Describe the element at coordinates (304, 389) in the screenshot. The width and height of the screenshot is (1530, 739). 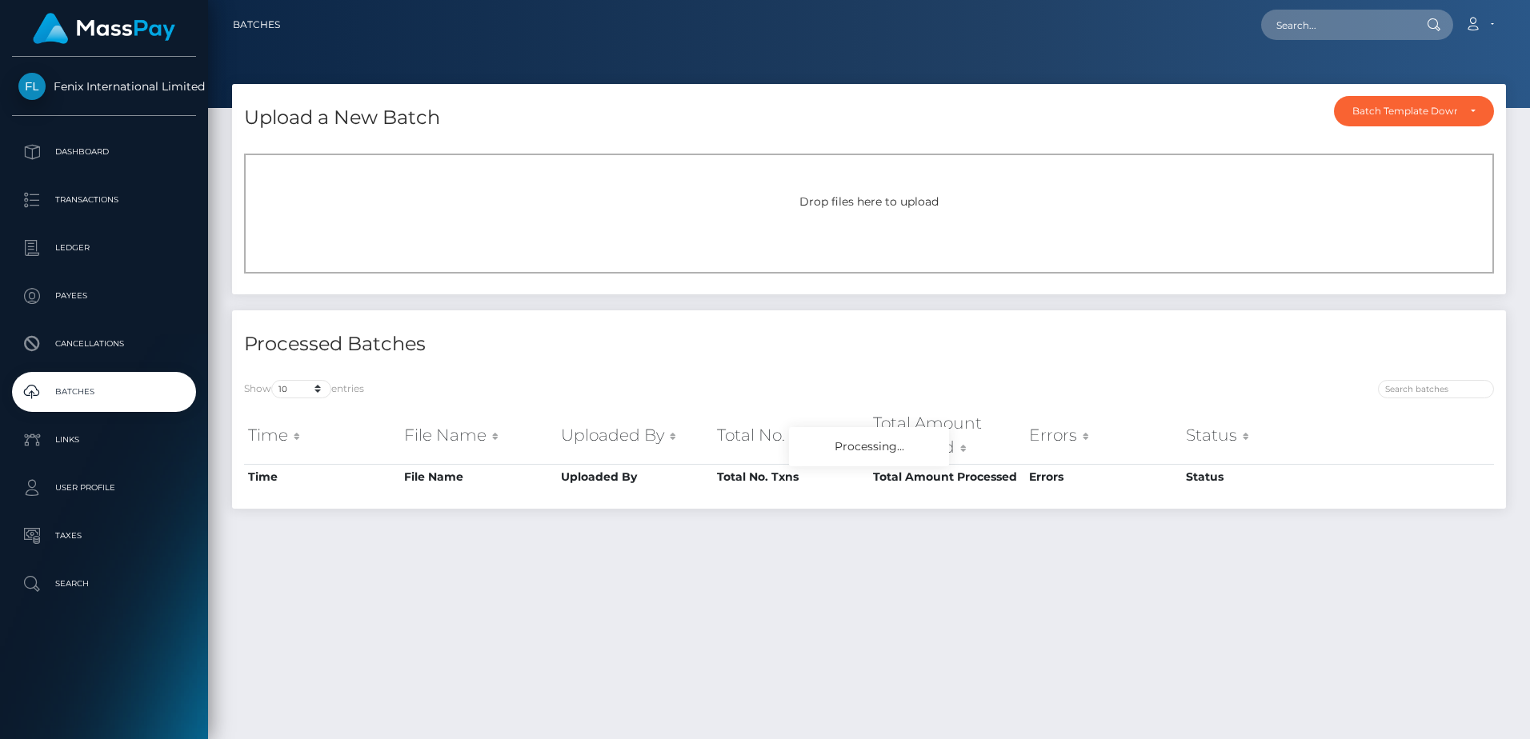
I see `label: Show entries` at that location.